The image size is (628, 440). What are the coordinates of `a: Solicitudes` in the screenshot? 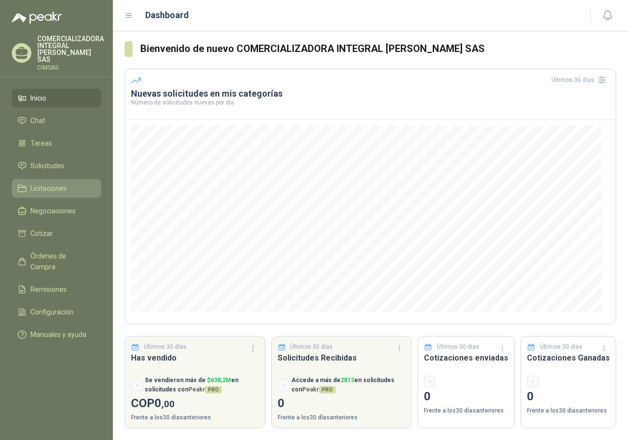 It's located at (56, 166).